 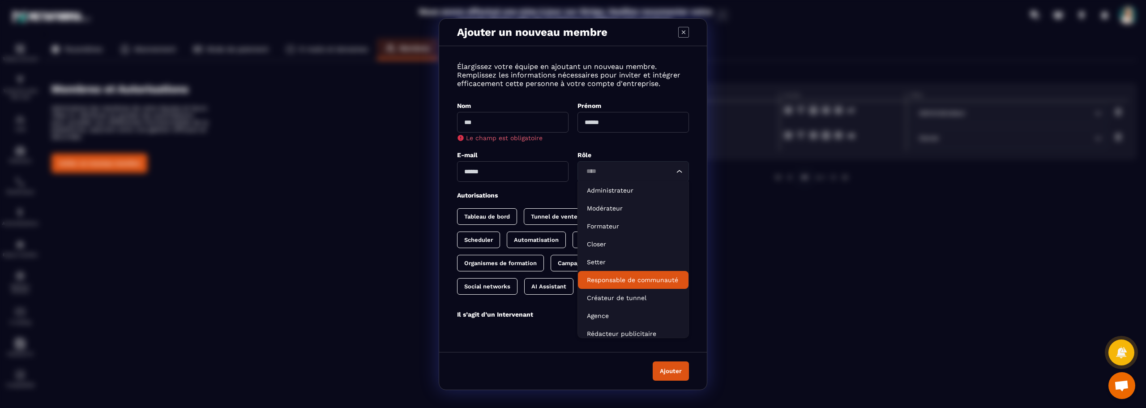 What do you see at coordinates (633, 298) in the screenshot?
I see `p: Créateur de tunnel` at bounding box center [633, 298].